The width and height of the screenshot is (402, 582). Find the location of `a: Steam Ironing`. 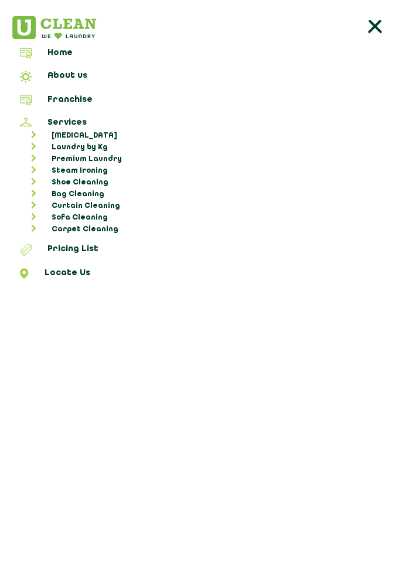

a: Steam Ironing is located at coordinates (207, 171).